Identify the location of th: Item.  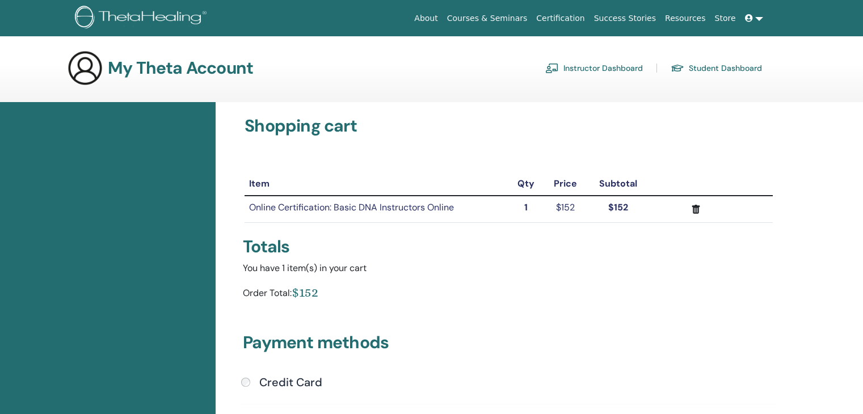
(376, 184).